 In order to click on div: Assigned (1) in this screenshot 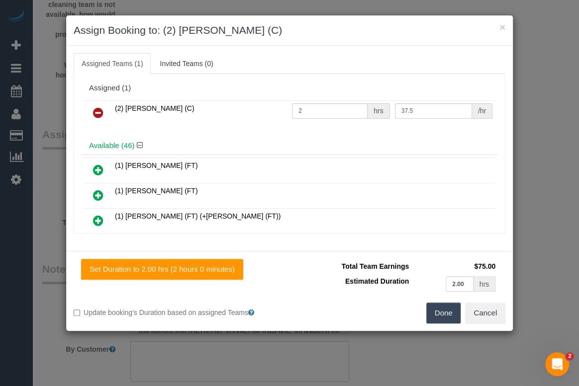, I will do `click(289, 88)`.